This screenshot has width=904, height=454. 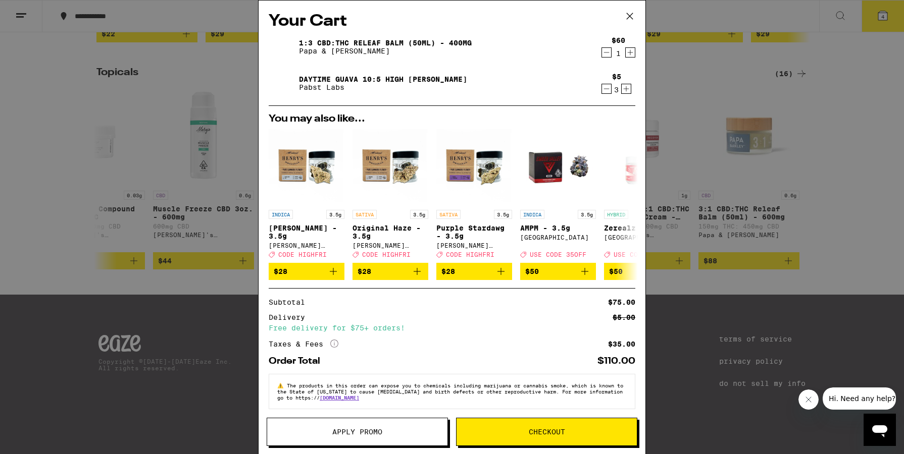 I want to click on img: Ember Valley - AMPM - 3.5g, so click(x=558, y=167).